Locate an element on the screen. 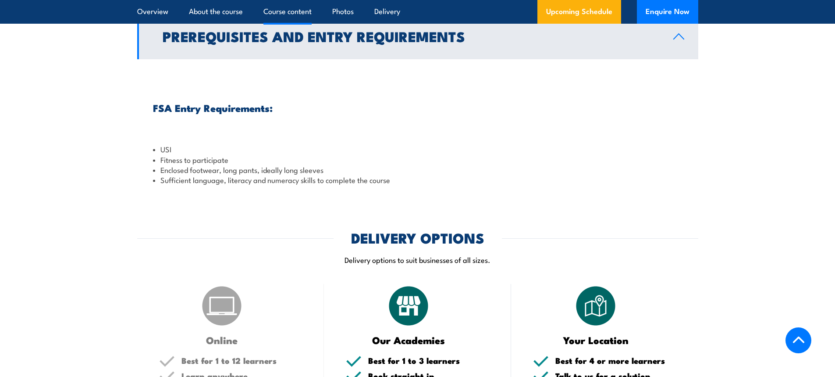 This screenshot has height=377, width=835. h3: FSA Entry Requirements: is located at coordinates (418, 107).